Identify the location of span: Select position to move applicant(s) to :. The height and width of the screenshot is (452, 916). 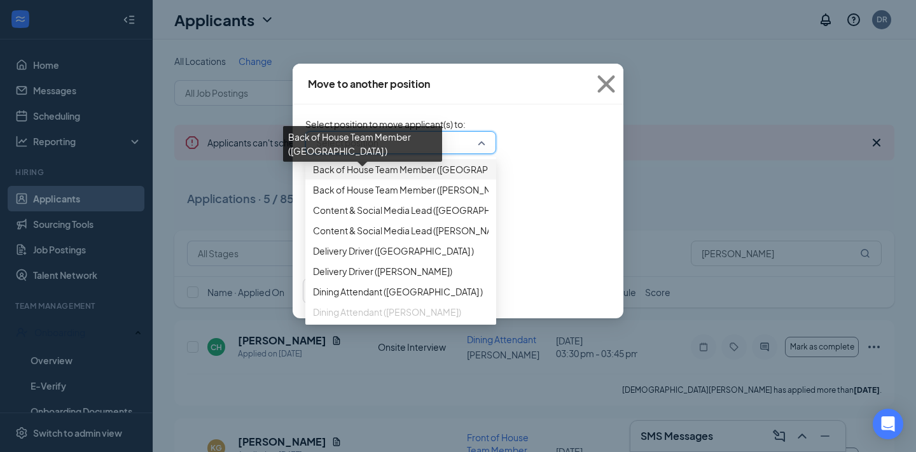
(386, 124).